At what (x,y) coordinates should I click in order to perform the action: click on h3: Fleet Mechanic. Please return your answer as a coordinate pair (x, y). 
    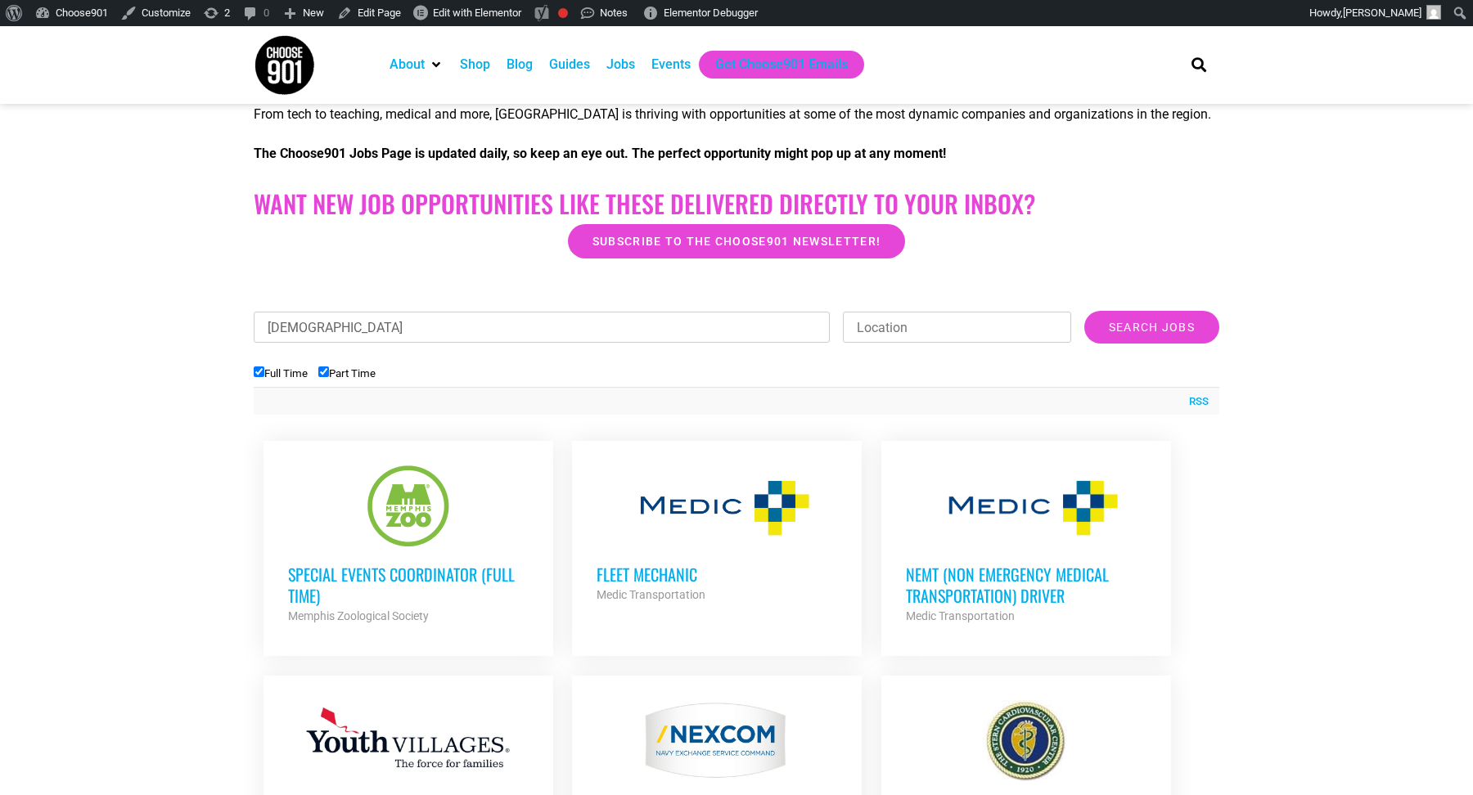
    Looking at the image, I should click on (717, 574).